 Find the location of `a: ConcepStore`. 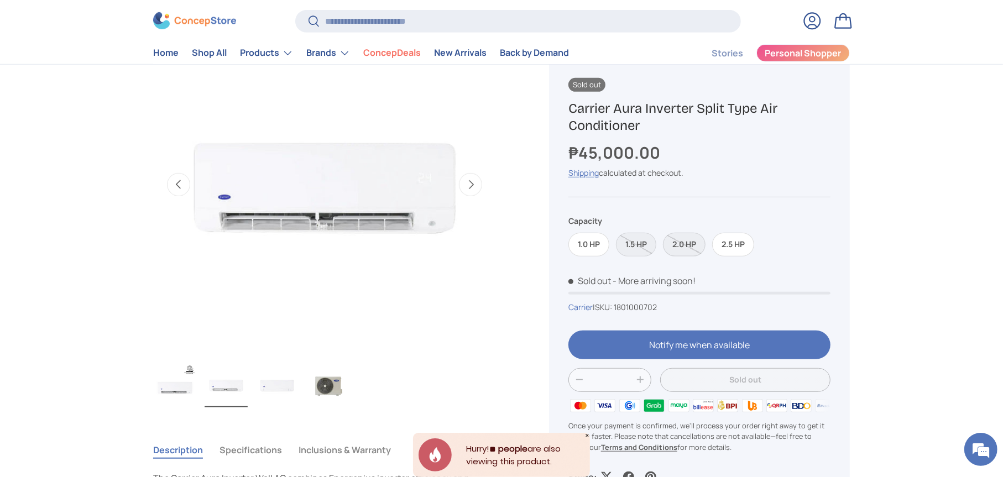

a: ConcepStore is located at coordinates (195, 20).